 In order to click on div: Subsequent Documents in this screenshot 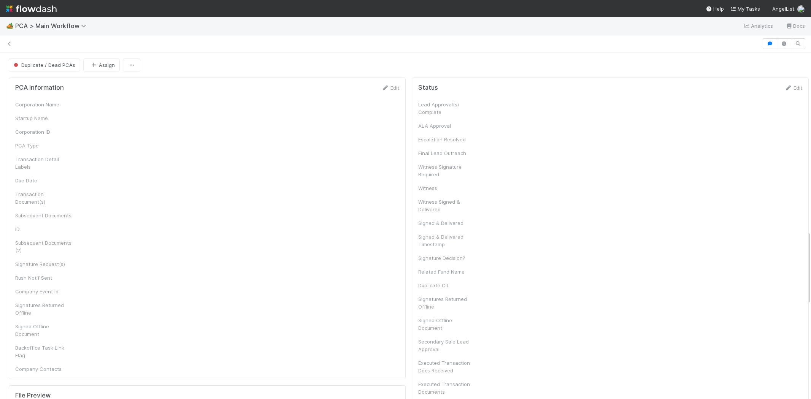, I will do `click(44, 216)`.